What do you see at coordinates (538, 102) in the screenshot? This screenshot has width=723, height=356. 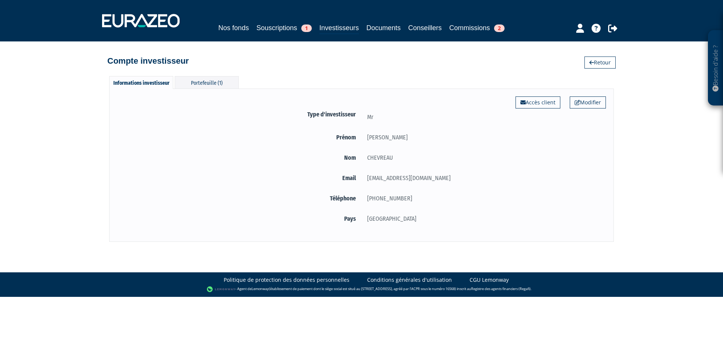 I see `a: Accès client` at bounding box center [538, 102].